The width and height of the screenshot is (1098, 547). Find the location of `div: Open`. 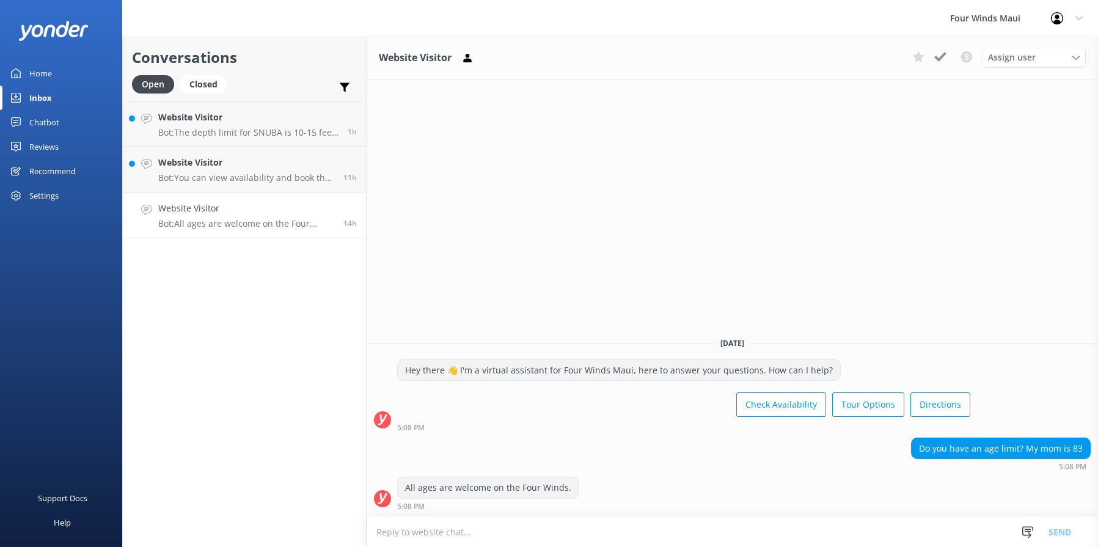

div: Open is located at coordinates (153, 84).